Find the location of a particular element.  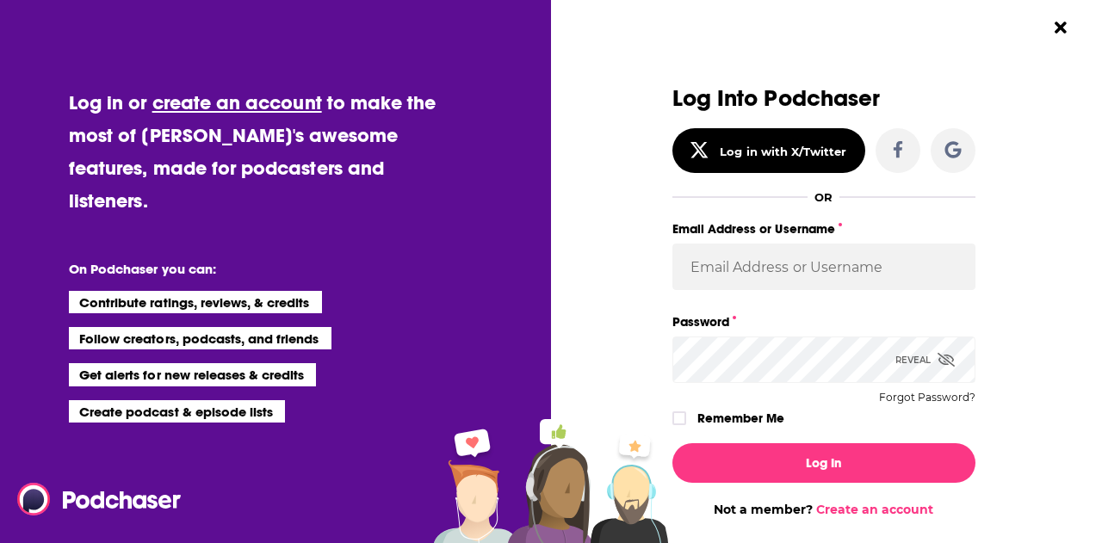

label: Password is located at coordinates (824, 322).